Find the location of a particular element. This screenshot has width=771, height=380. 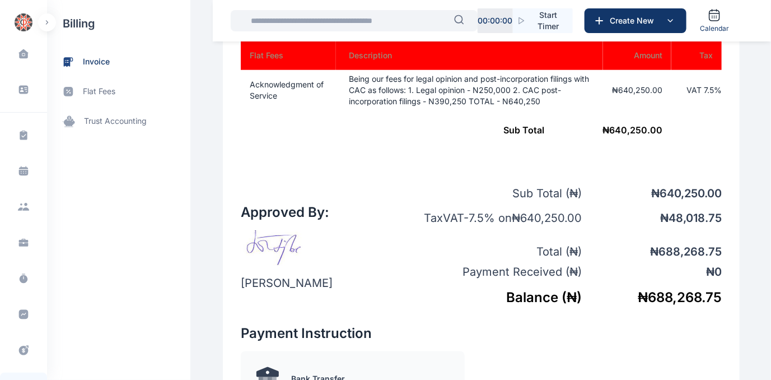

th: Tax is located at coordinates (697, 55).